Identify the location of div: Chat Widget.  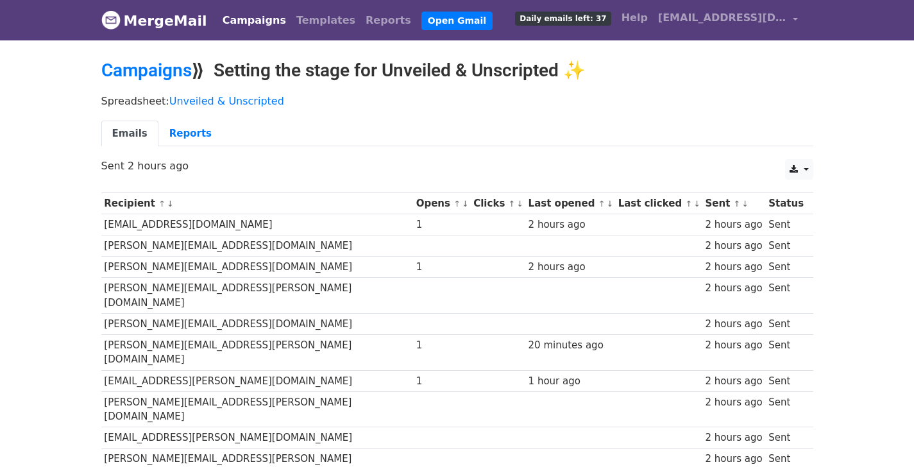
(882, 438).